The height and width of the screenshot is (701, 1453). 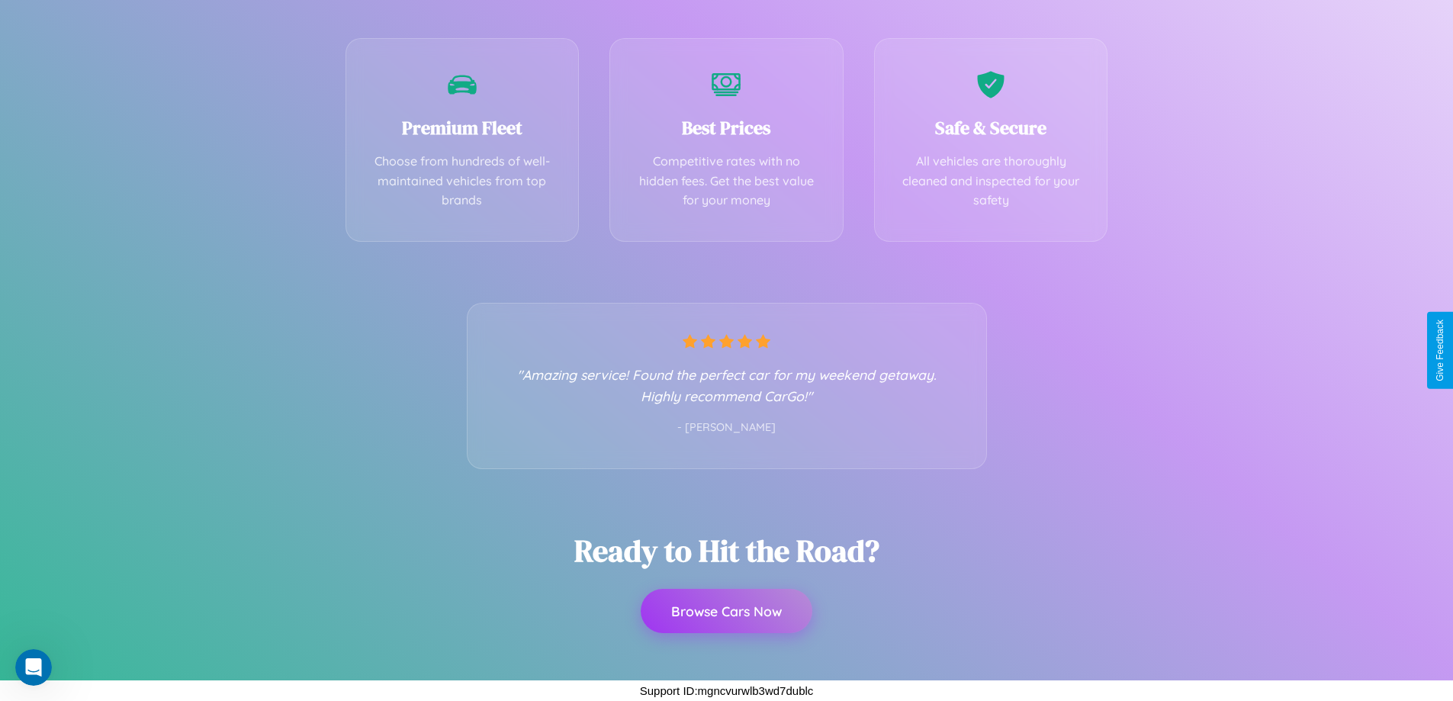 What do you see at coordinates (991, 127) in the screenshot?
I see `h3: Safe & Secure` at bounding box center [991, 127].